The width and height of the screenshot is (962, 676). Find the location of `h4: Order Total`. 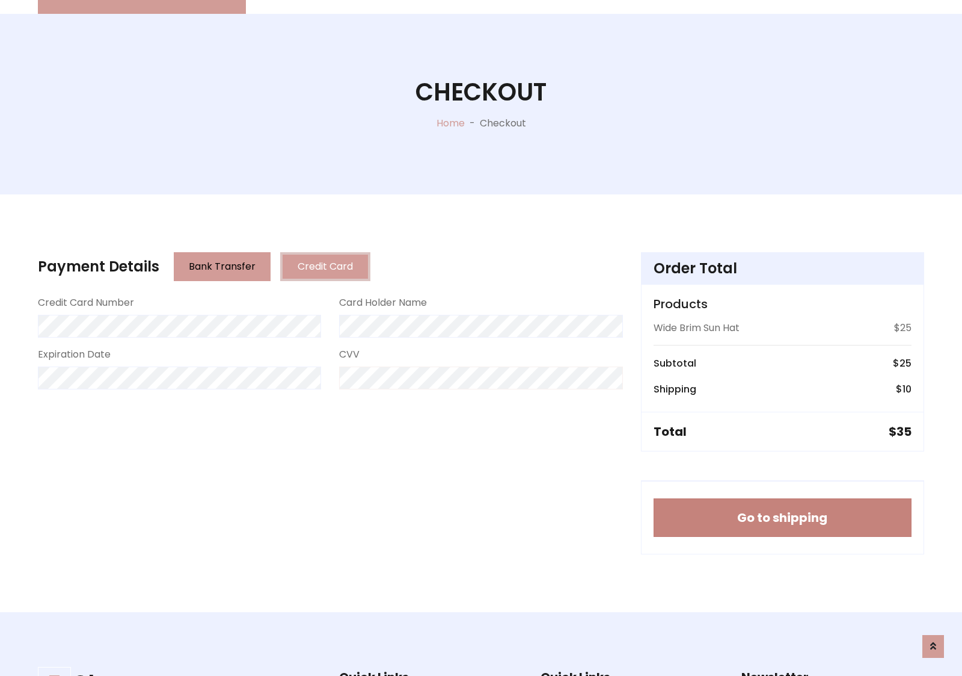

h4: Order Total is located at coordinates (783, 268).